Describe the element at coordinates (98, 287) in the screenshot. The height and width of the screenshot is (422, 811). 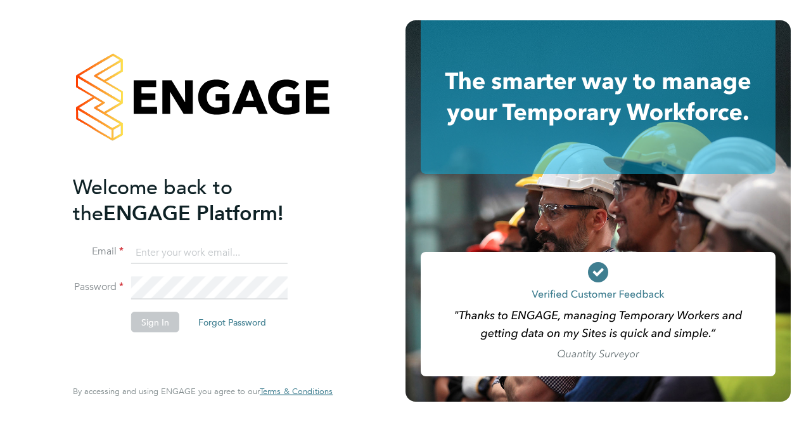
I see `label: Password` at that location.